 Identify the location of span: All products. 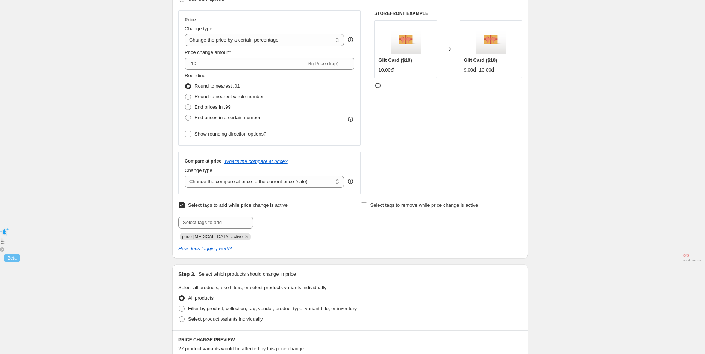
(201, 298).